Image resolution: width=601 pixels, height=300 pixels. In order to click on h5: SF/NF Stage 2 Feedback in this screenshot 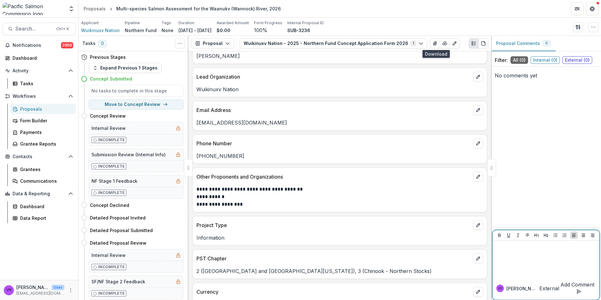, I will do `click(118, 281)`.